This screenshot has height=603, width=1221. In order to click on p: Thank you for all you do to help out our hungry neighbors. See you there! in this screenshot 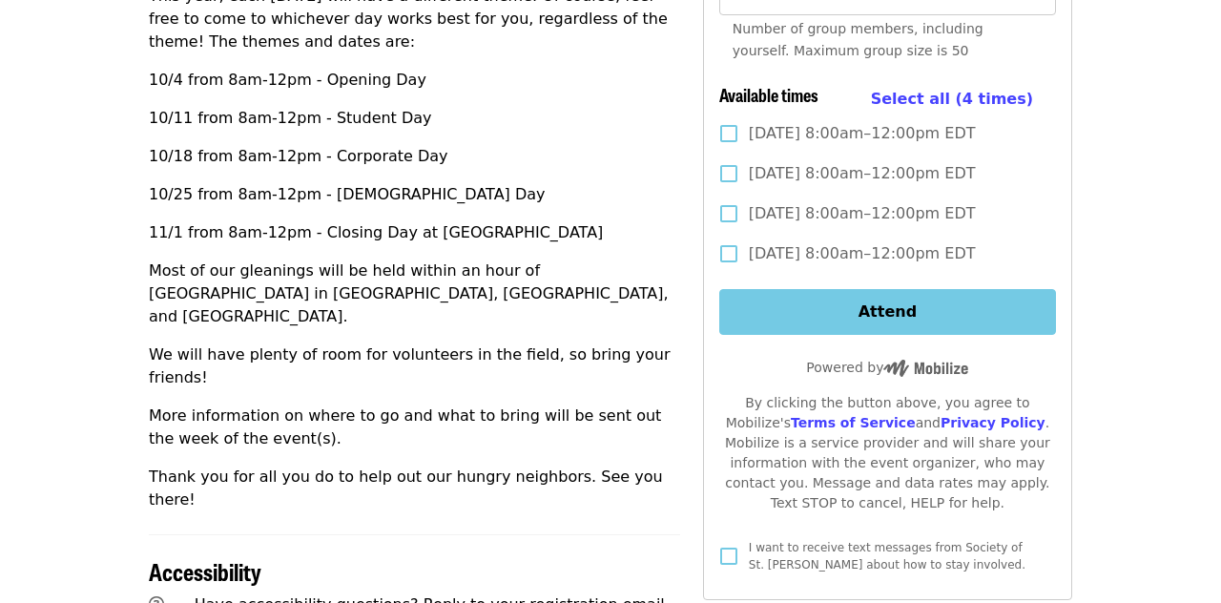, I will do `click(414, 488)`.